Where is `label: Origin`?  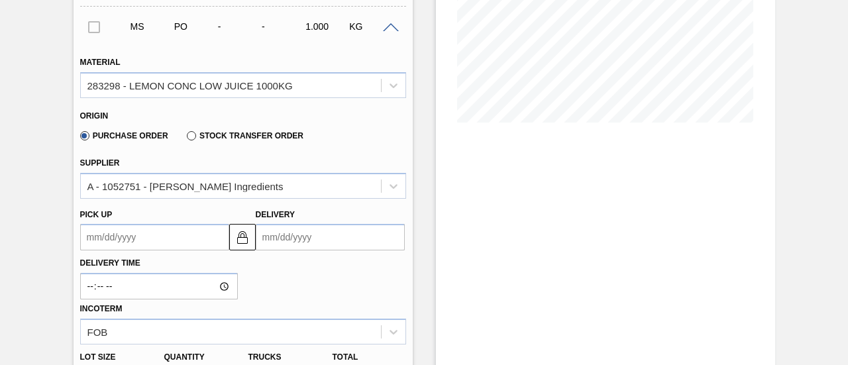
label: Origin is located at coordinates (94, 116).